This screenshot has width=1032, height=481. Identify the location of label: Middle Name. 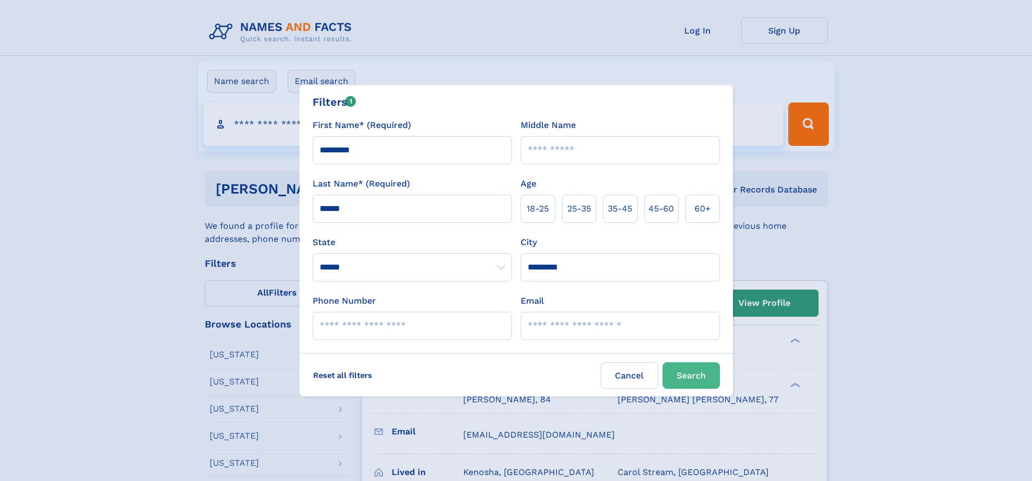
(548, 125).